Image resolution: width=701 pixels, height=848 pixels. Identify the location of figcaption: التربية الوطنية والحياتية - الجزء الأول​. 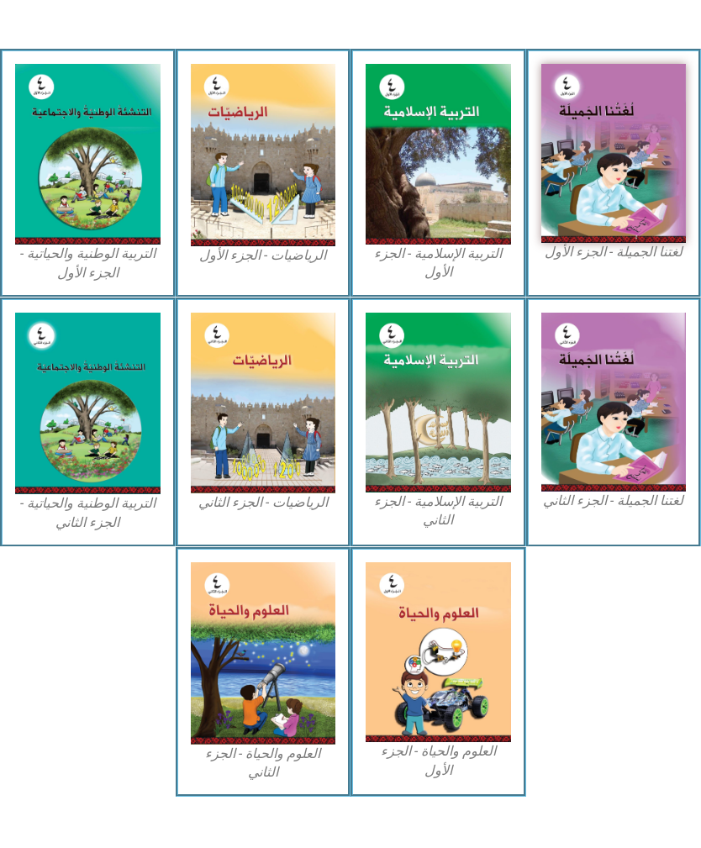
(87, 263).